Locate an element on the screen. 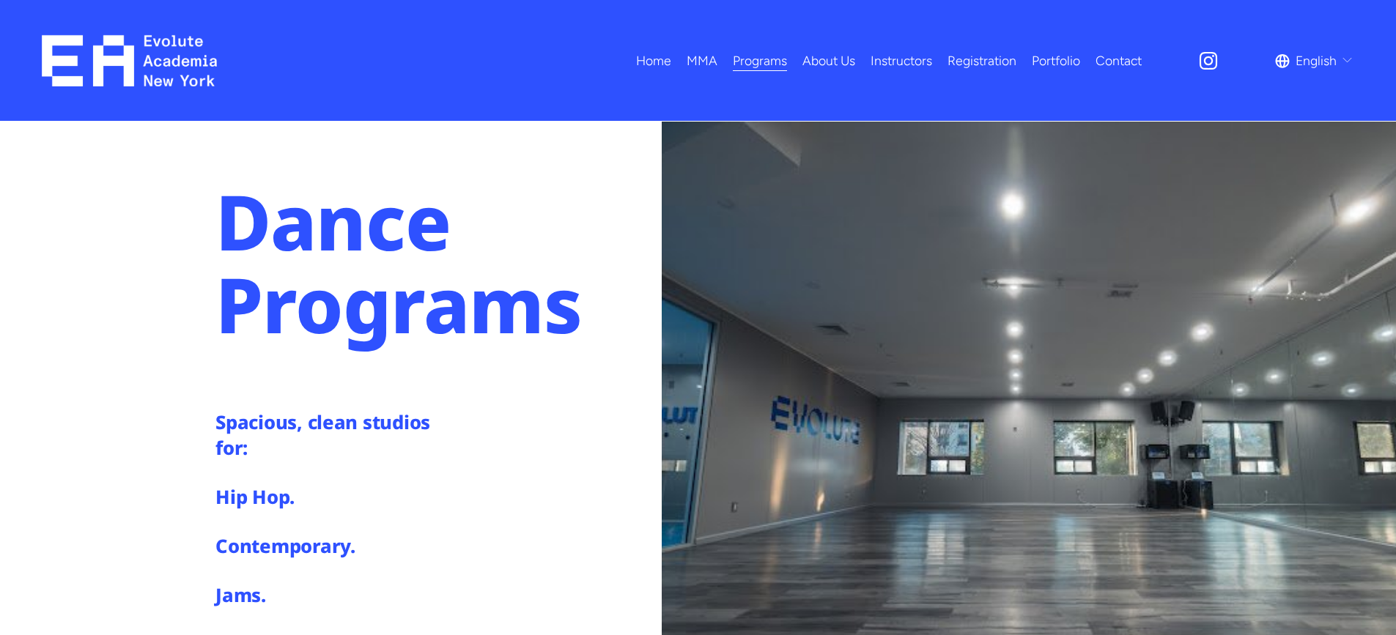  a: Home is located at coordinates (654, 60).